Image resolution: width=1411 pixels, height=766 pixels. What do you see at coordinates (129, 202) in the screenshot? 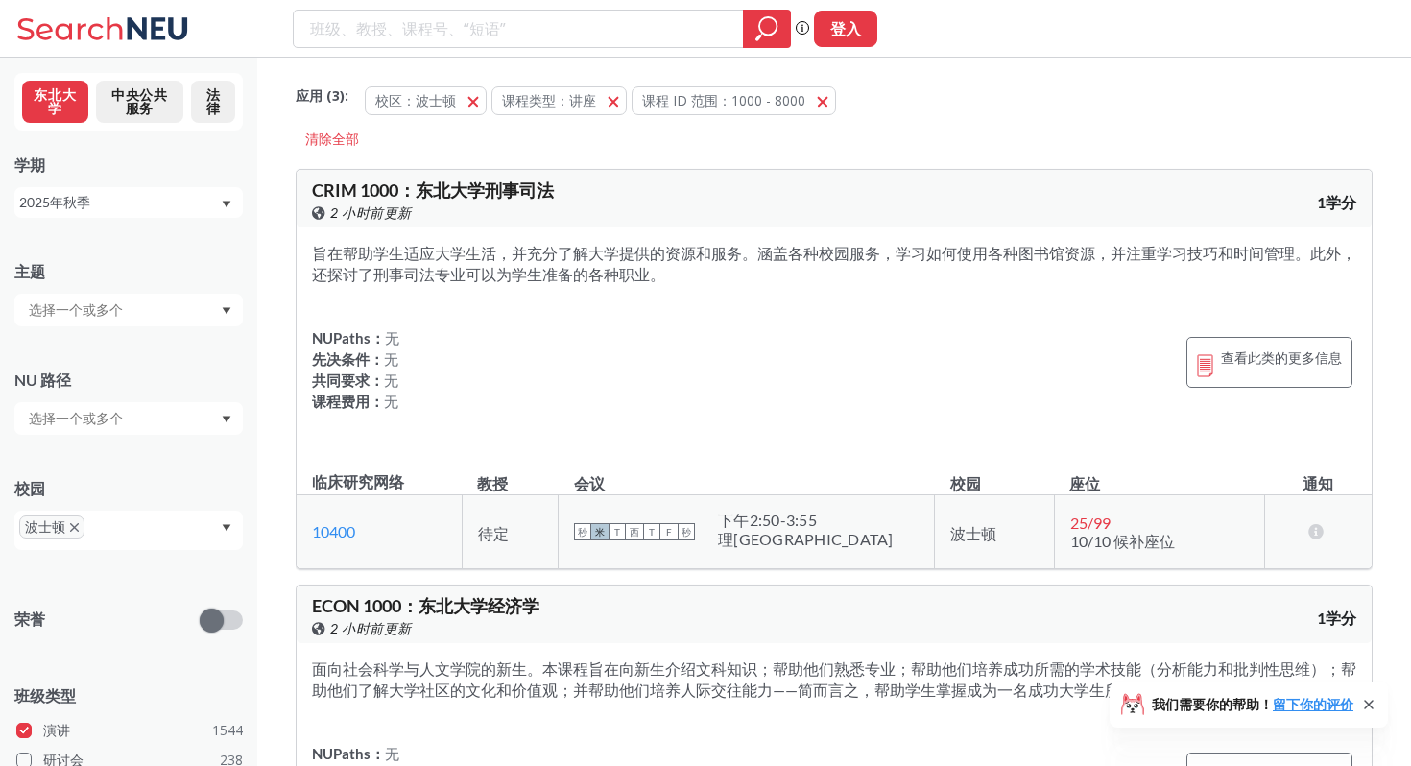
I see `div: 2025年秋季下拉箭头` at bounding box center [129, 202].